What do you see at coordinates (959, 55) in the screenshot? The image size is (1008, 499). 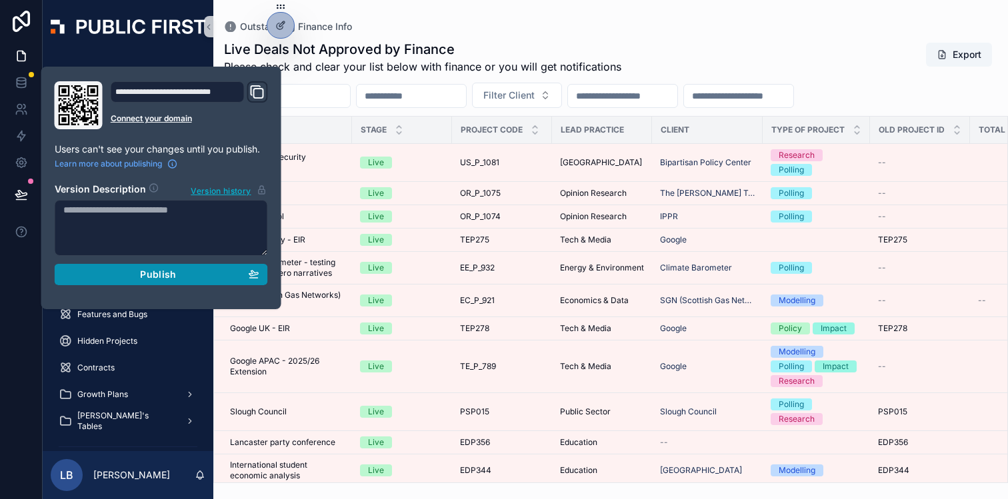 I see `button: Export` at bounding box center [959, 55].